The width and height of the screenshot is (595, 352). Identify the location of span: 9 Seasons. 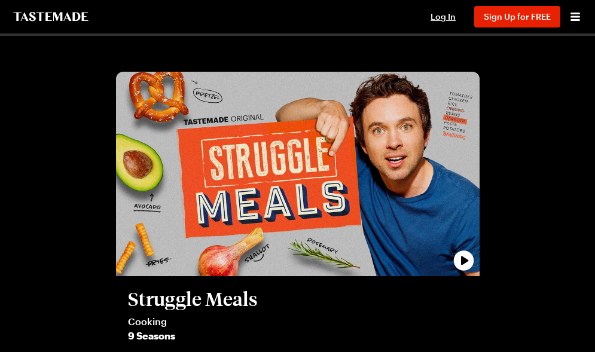
(298, 336).